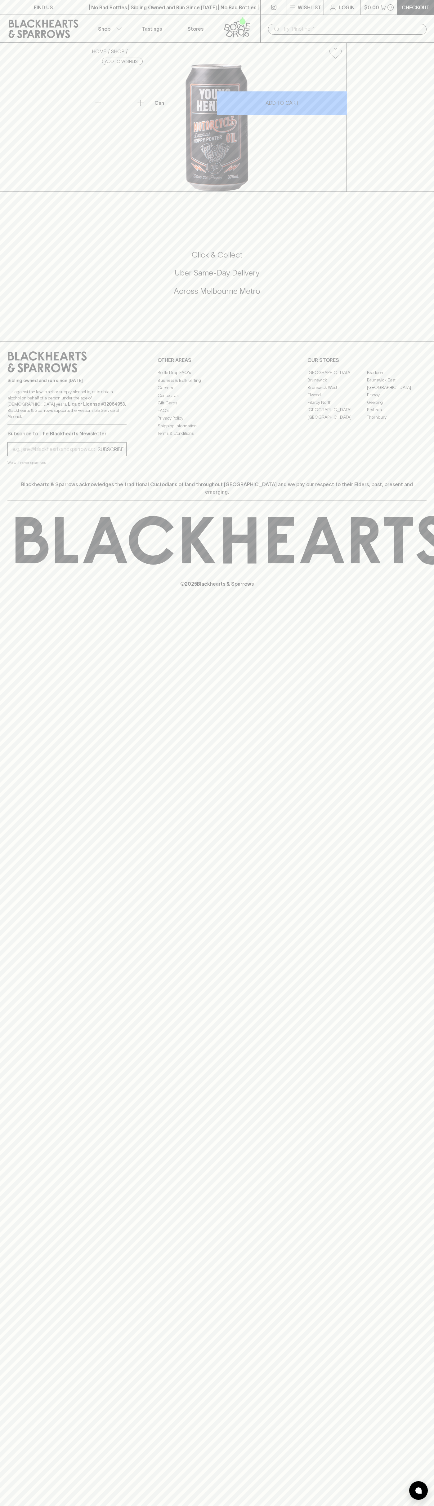  I want to click on a: Geelong, so click(396, 402).